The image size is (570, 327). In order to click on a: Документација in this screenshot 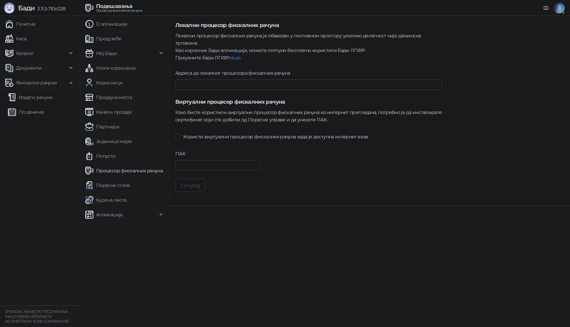, I will do `click(546, 8)`.